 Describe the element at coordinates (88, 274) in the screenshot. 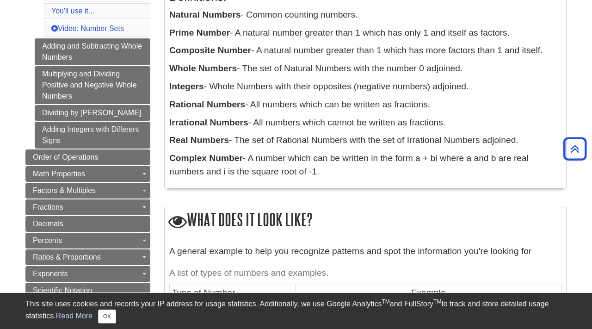

I see `a: Exponents` at that location.